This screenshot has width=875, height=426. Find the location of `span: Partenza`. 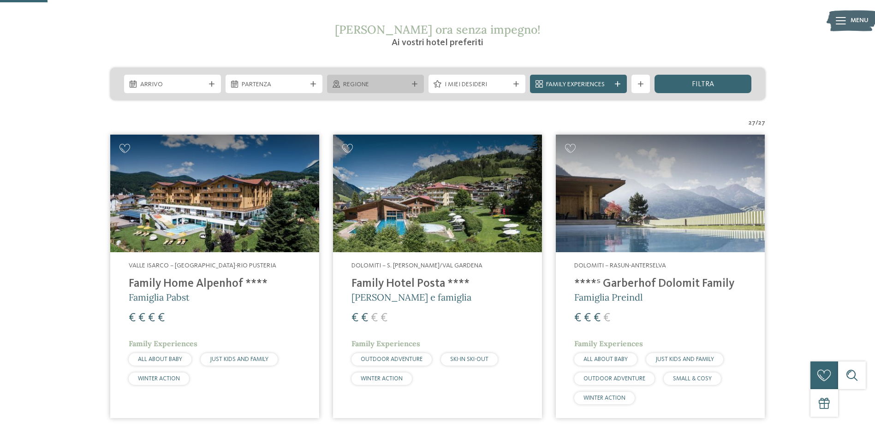

span: Partenza is located at coordinates (274, 85).